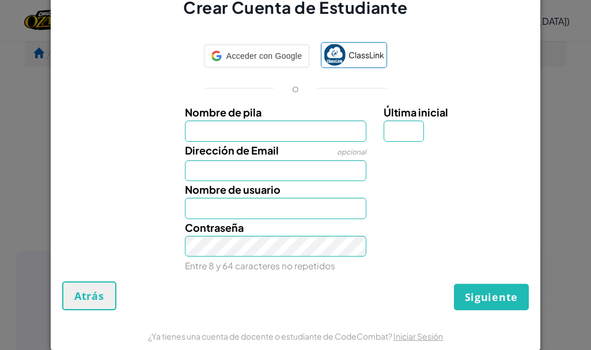  What do you see at coordinates (214, 227) in the screenshot?
I see `span: Contraseña` at bounding box center [214, 227].